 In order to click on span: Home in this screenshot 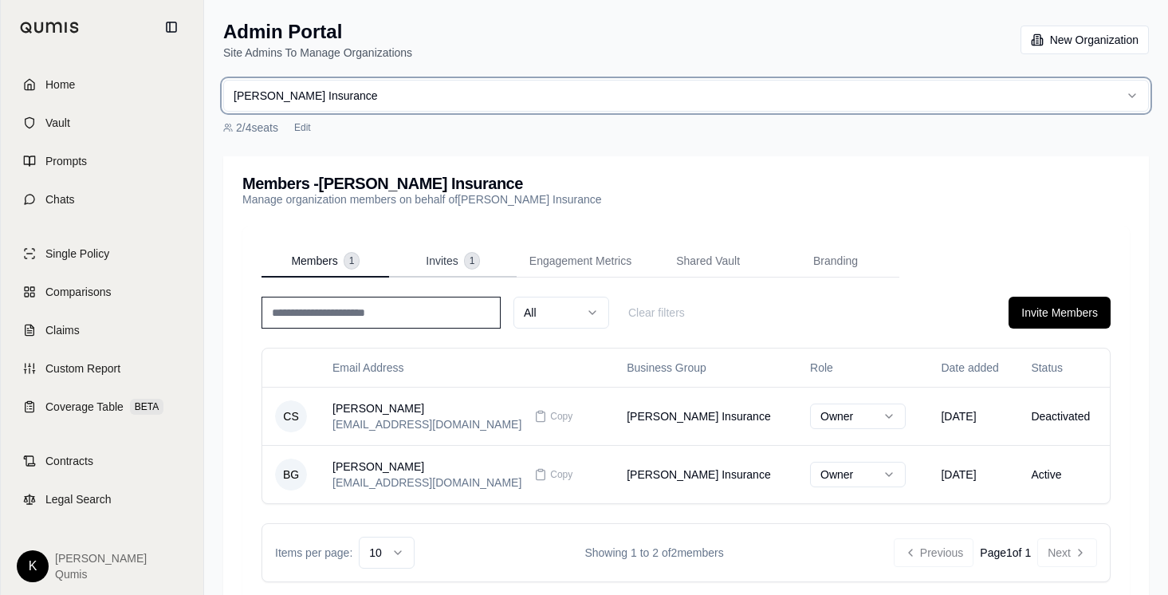, I will do `click(60, 85)`.